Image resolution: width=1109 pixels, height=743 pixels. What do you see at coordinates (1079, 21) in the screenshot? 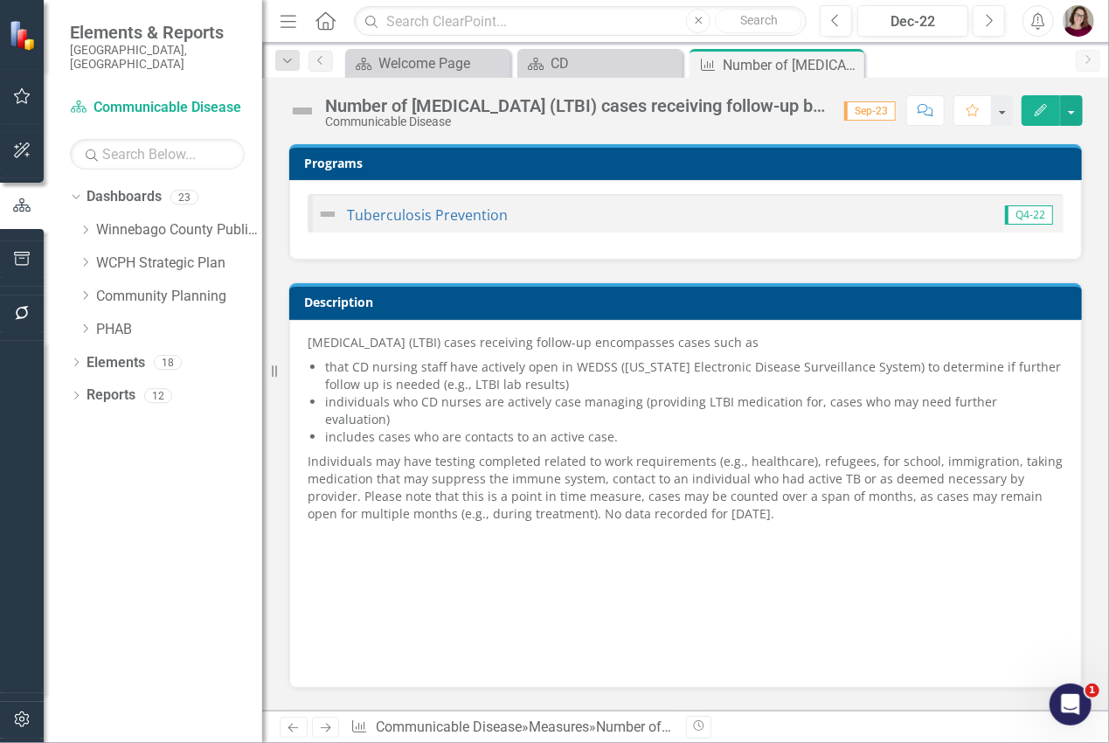
I see `button: Sarahjean Schluechtermann` at bounding box center [1079, 21].